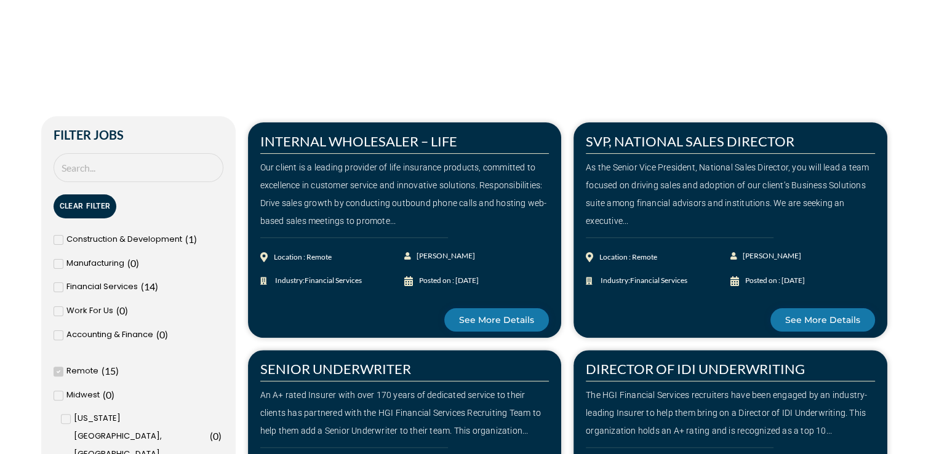 The image size is (931, 454). I want to click on span: Work For Us, so click(90, 311).